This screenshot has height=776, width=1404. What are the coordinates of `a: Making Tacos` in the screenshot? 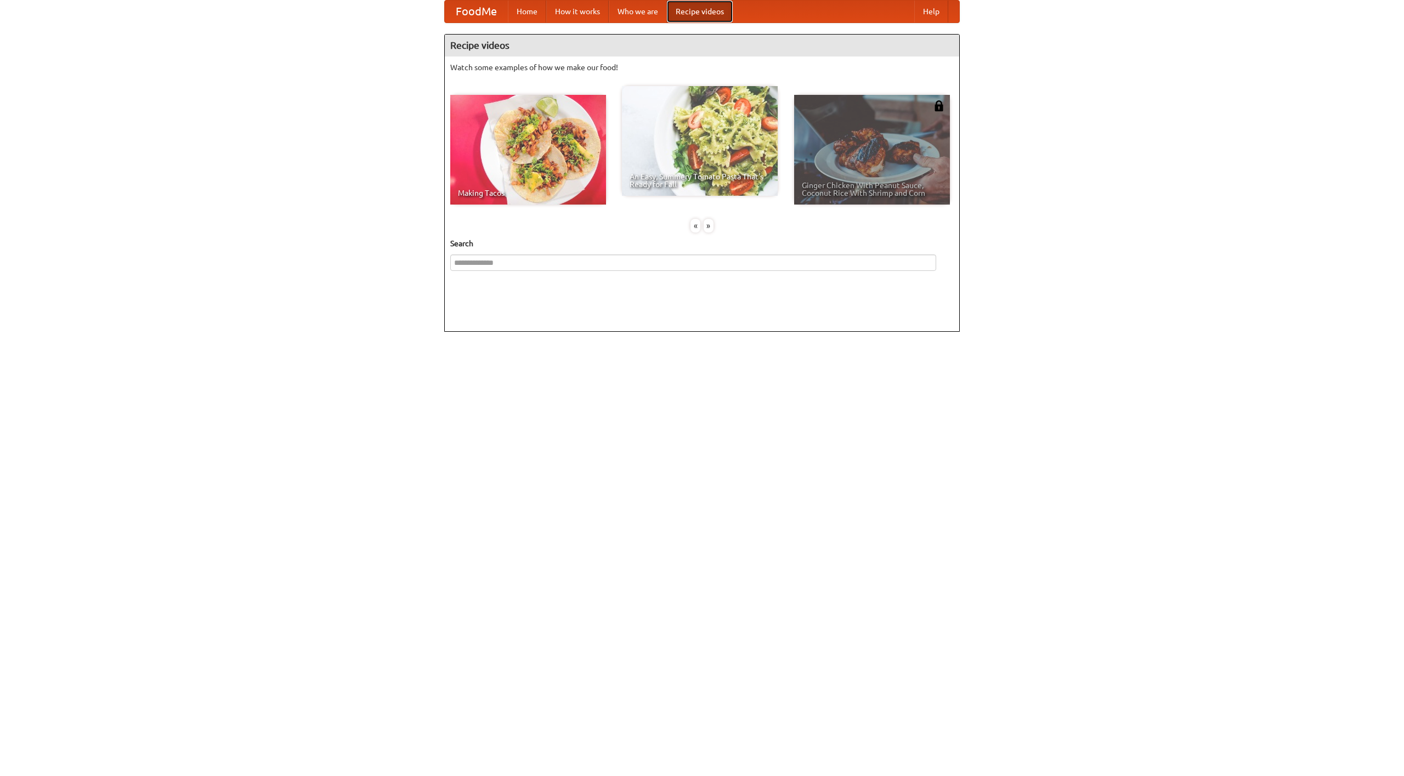 It's located at (528, 150).